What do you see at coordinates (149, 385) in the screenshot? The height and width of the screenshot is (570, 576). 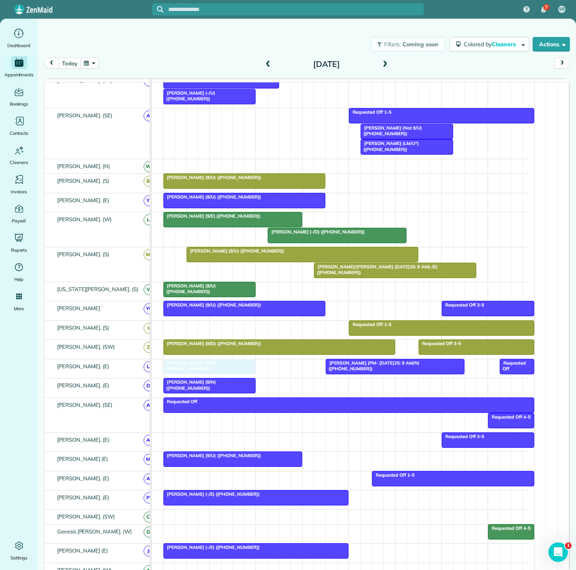 I see `span: D(` at bounding box center [149, 385].